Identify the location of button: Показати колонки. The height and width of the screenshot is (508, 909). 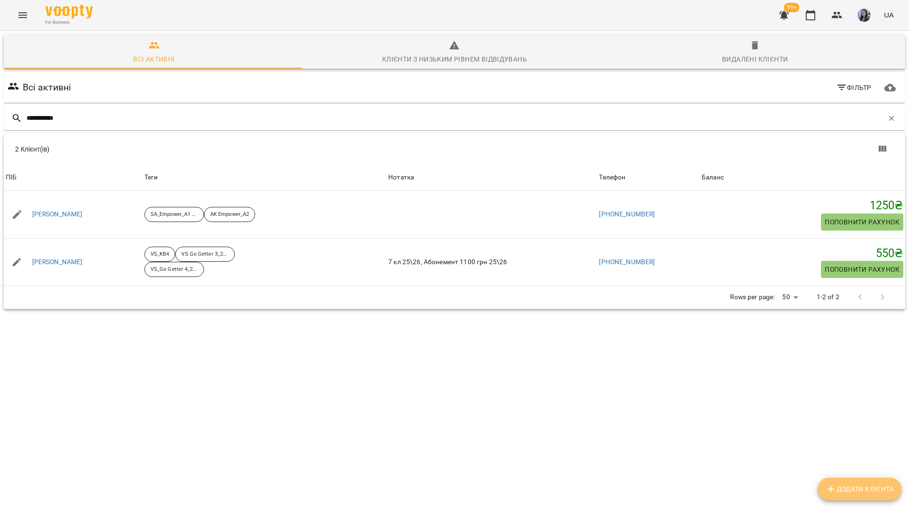
(882, 149).